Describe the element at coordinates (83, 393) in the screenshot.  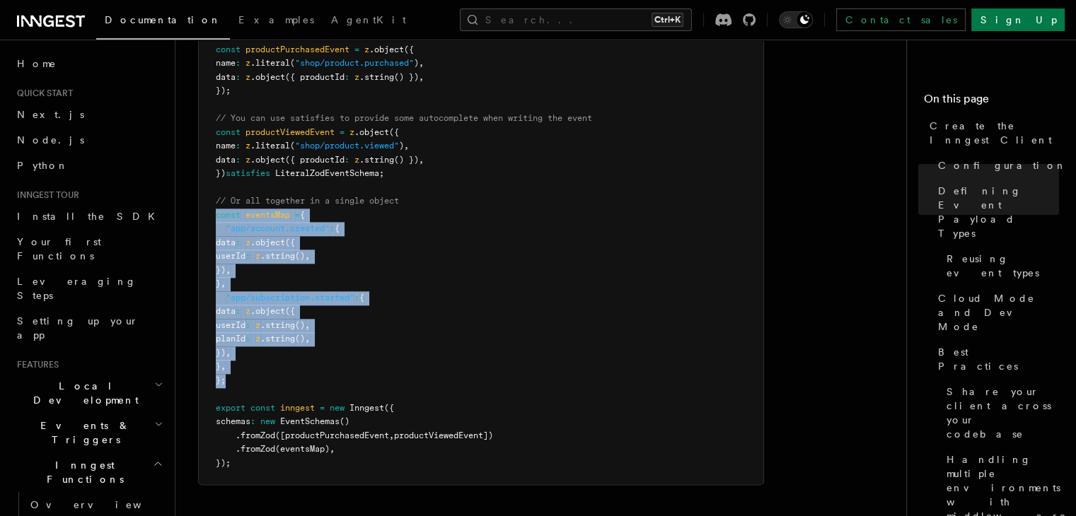
I see `span: Local Development` at that location.